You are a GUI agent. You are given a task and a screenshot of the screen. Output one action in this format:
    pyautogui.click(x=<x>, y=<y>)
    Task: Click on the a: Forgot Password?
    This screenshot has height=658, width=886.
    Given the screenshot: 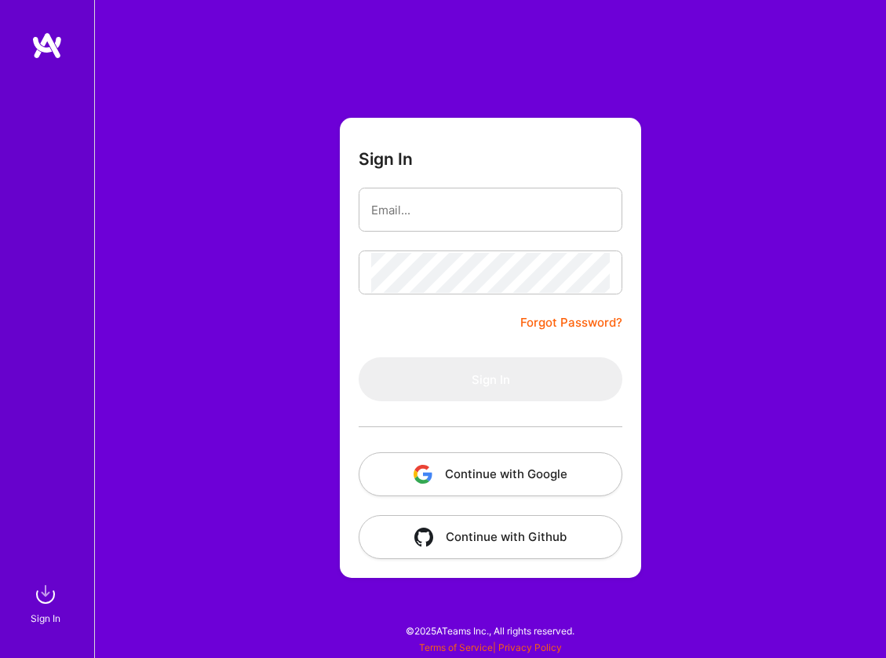 What is the action you would take?
    pyautogui.click(x=571, y=323)
    